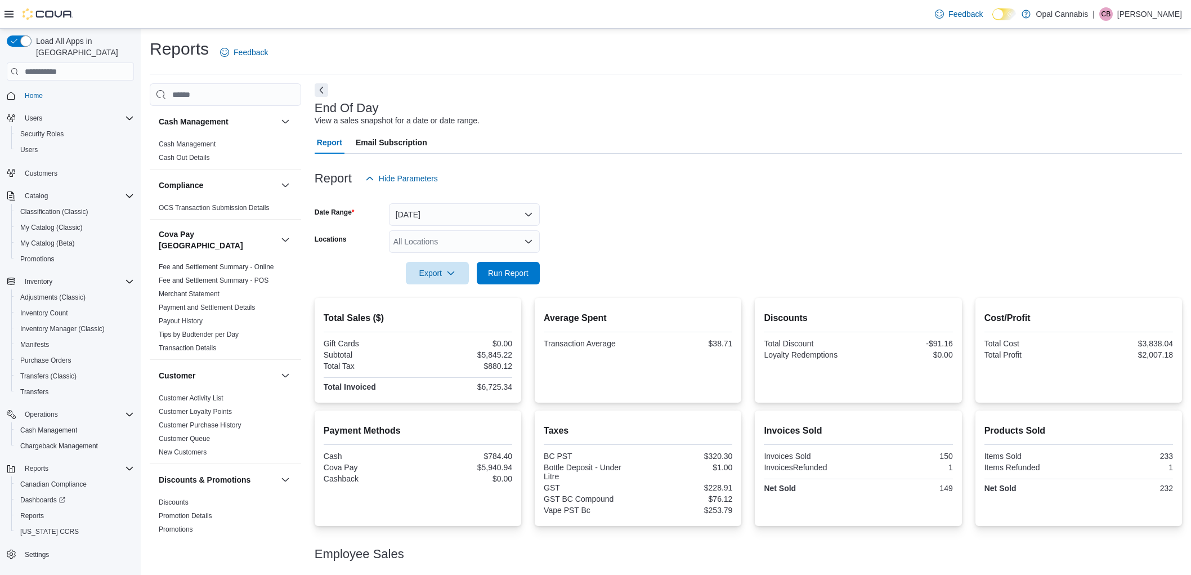 The image size is (1191, 575). Describe the element at coordinates (185, 516) in the screenshot. I see `a: Promotion Details` at that location.